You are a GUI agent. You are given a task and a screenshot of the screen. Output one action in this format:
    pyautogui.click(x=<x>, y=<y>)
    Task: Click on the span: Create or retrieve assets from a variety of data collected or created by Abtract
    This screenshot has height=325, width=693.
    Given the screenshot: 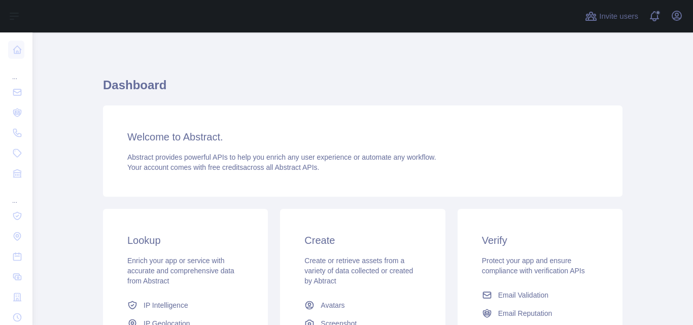 What is the action you would take?
    pyautogui.click(x=359, y=271)
    